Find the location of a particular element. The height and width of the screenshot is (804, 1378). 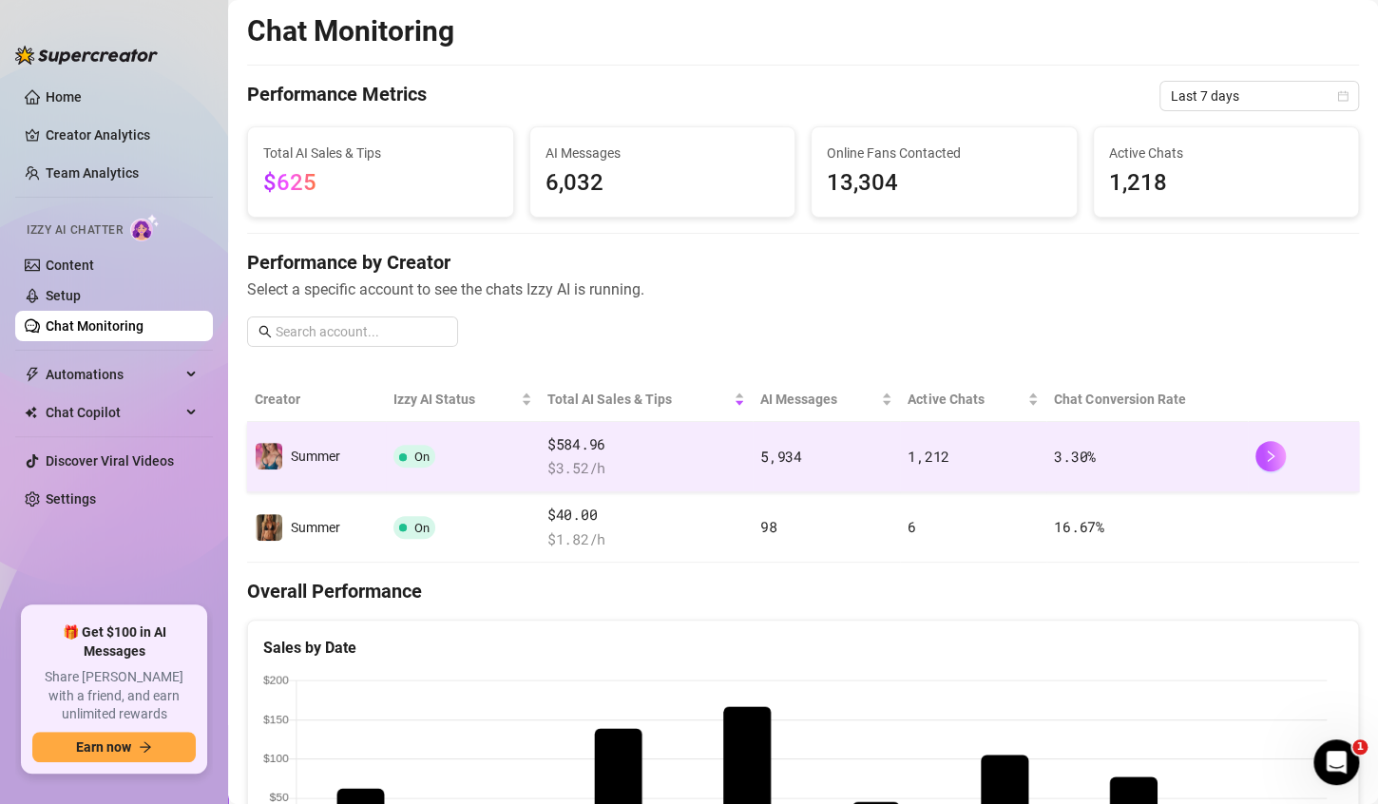

h4: Performance by Creator is located at coordinates (803, 262).